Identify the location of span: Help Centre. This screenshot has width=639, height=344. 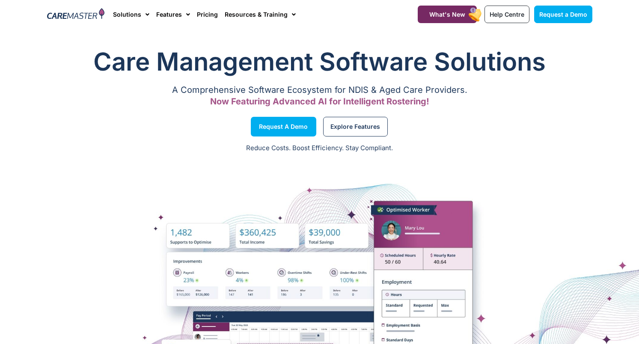
(507, 14).